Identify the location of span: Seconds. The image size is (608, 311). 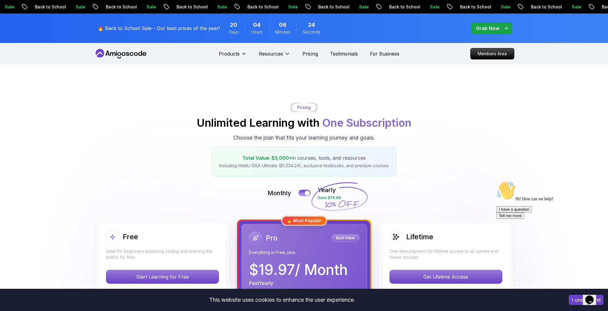
(312, 32).